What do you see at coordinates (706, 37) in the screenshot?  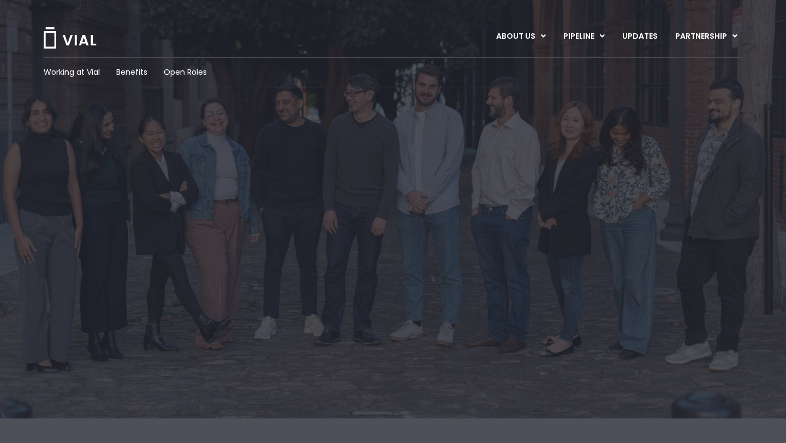 I see `a: PARTNERSHIPMenu Toggle` at bounding box center [706, 37].